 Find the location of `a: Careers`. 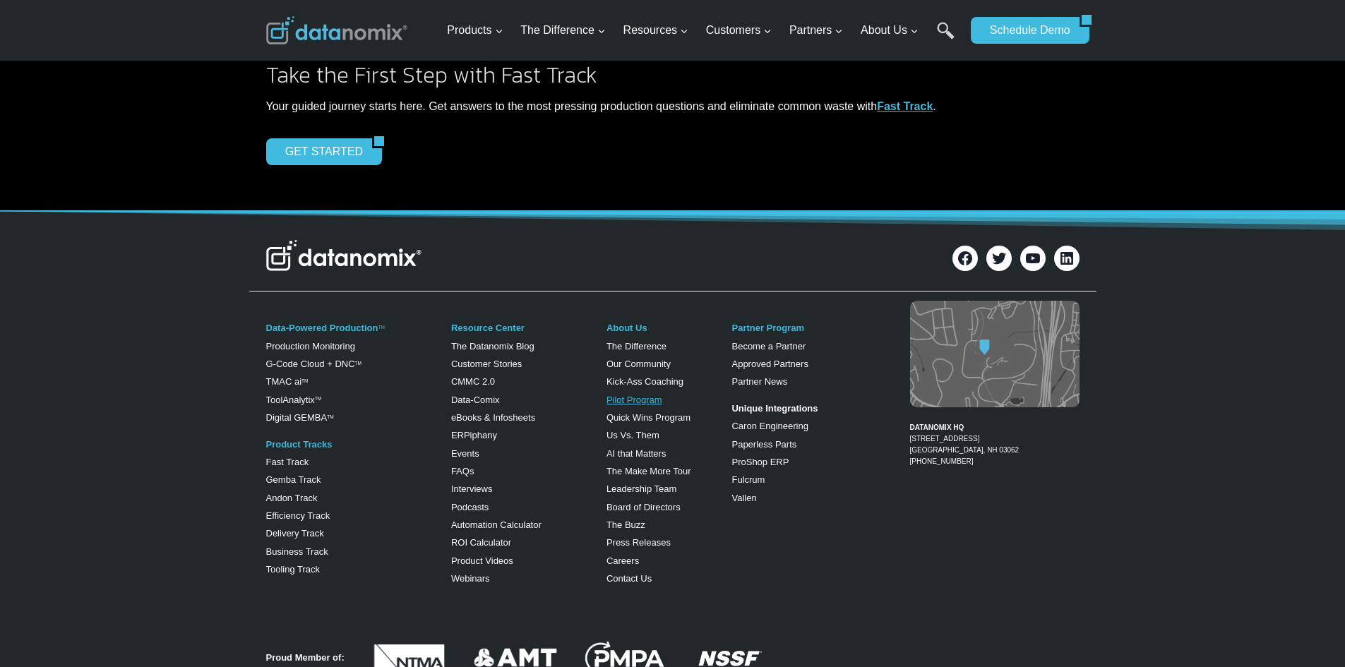

a: Careers is located at coordinates (623, 561).